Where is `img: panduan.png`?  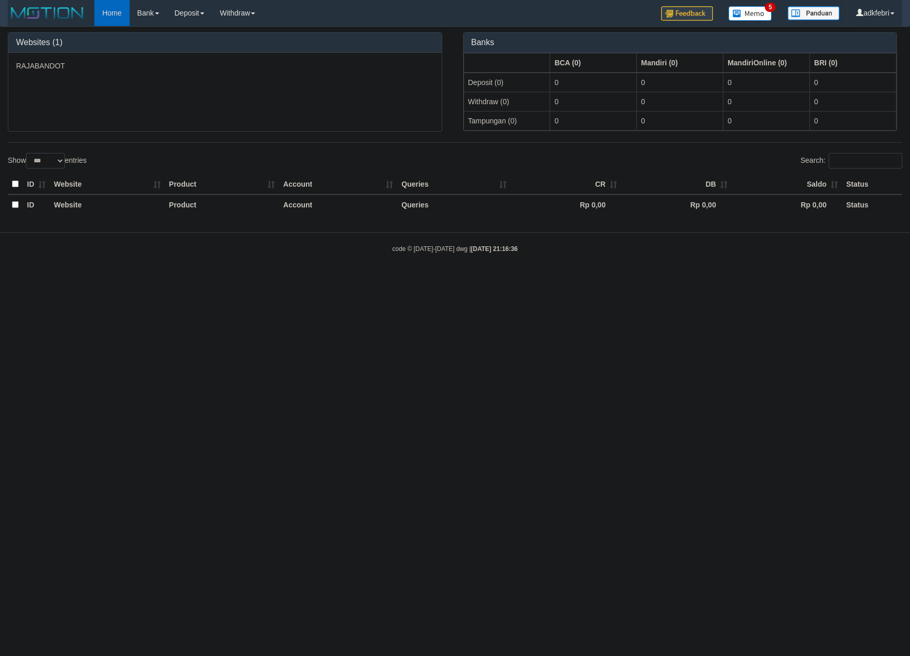
img: panduan.png is located at coordinates (814, 13).